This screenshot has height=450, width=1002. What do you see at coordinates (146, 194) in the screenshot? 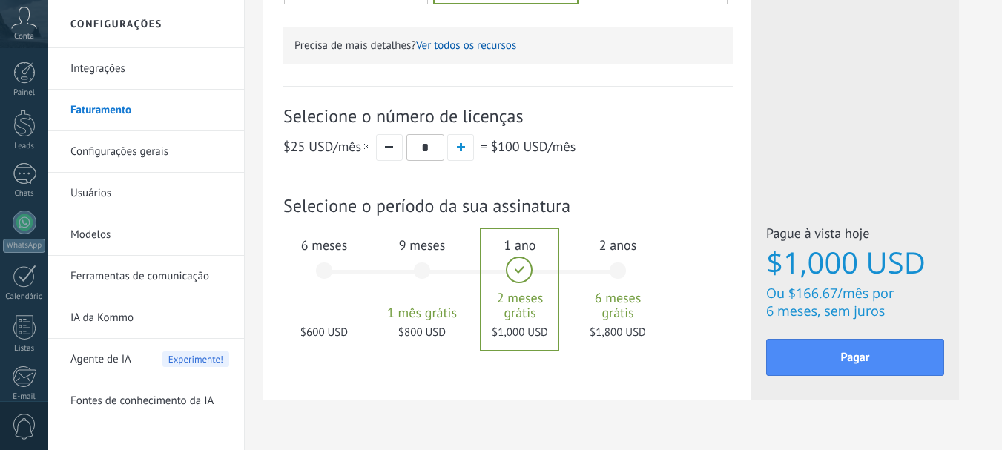
I see `li: Usuários` at bounding box center [146, 194].